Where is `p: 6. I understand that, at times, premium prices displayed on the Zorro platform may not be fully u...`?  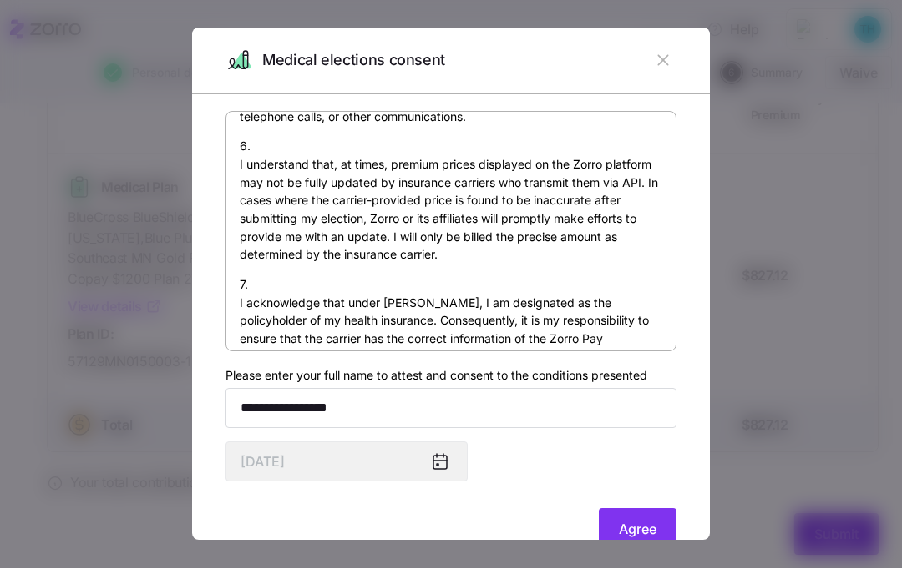 p: 6. I understand that, at times, premium prices displayed on the Zorro platform may not be fully u... is located at coordinates (451, 201).